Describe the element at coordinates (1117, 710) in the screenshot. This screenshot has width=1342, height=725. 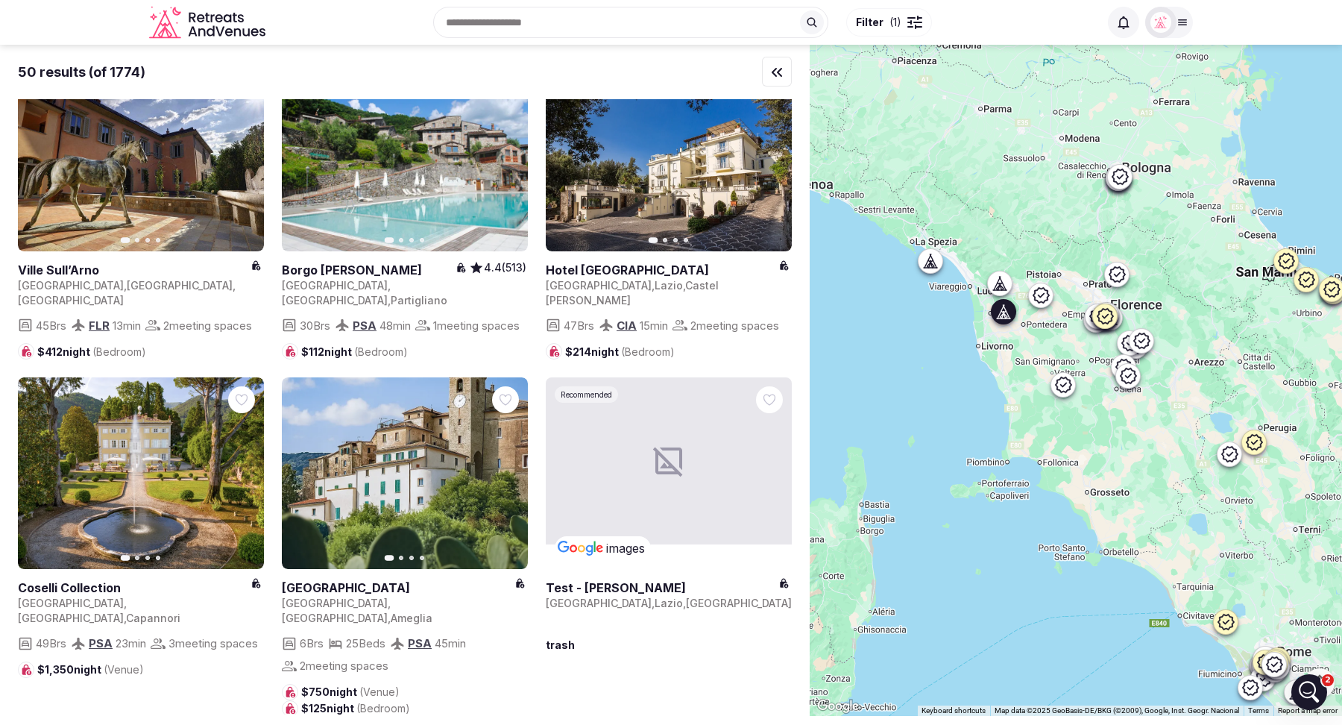
I see `span: Map data ©2025 GeoBasis-DE/BKG (©2009), Google, Inst. Geogr. Nacional` at that location.